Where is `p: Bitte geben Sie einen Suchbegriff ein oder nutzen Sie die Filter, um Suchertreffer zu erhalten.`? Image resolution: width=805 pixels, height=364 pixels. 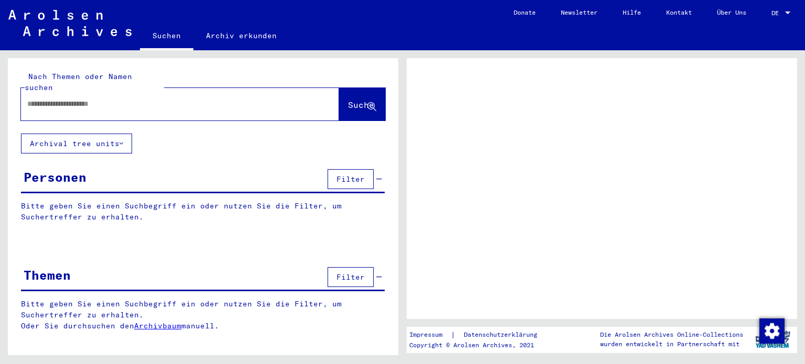 p: Bitte geben Sie einen Suchbegriff ein oder nutzen Sie die Filter, um Suchertreffer zu erhalten. is located at coordinates (203, 212).